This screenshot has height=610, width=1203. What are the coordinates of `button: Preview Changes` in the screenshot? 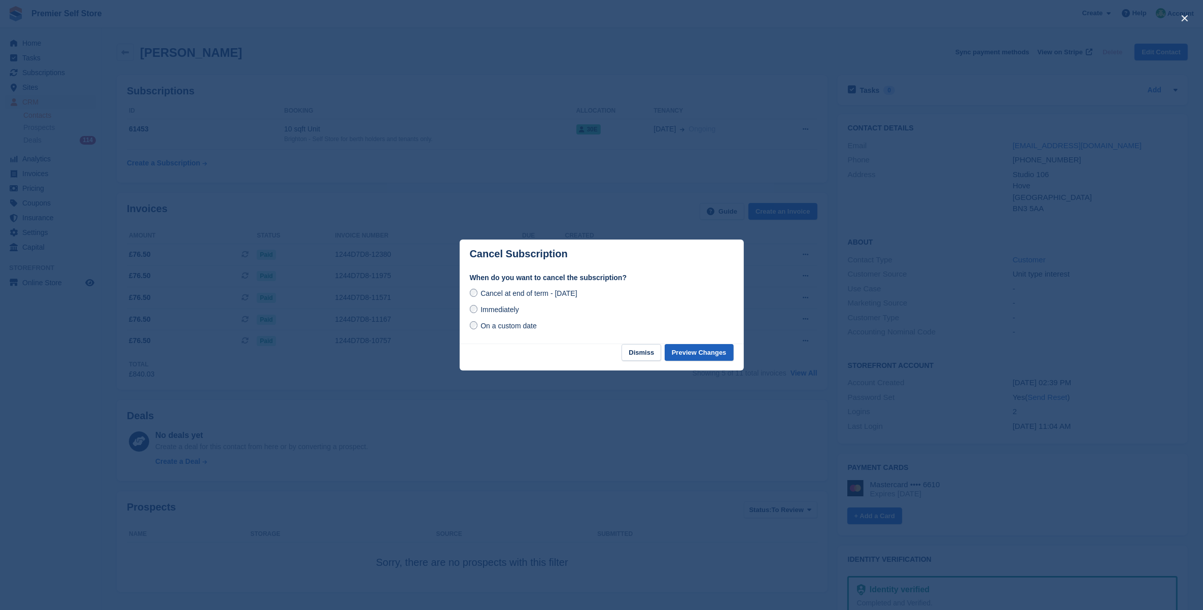 It's located at (699, 352).